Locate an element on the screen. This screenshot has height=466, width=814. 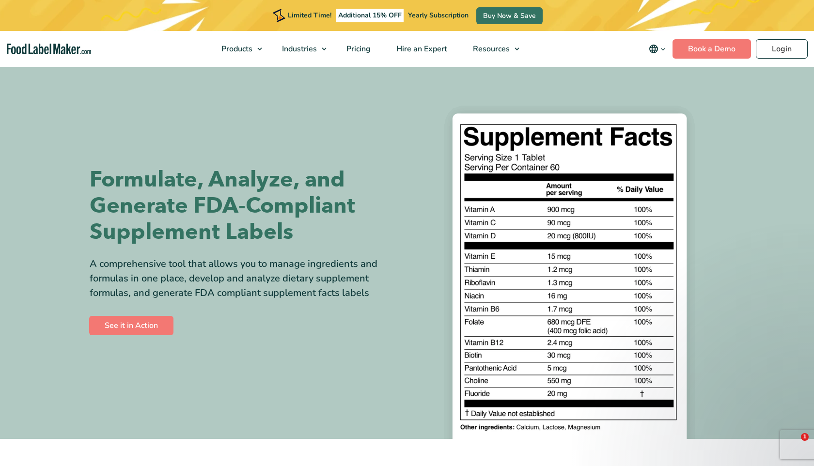
span: Additional 15% OFF is located at coordinates (370, 16).